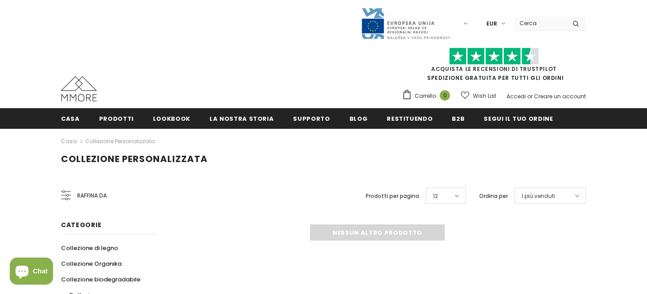 Image resolution: width=647 pixels, height=294 pixels. What do you see at coordinates (241, 118) in the screenshot?
I see `a: La nostra storia` at bounding box center [241, 118].